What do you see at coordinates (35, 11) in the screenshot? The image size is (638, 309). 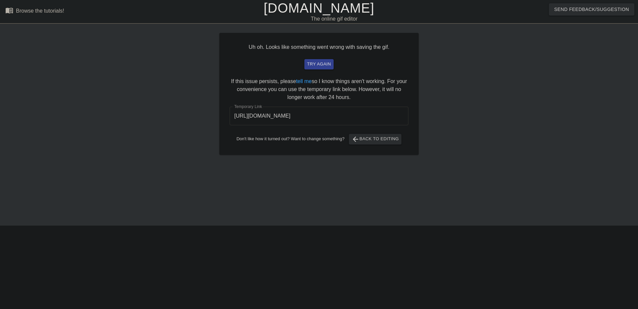 I see `a: Browse the tutorials!` at bounding box center [35, 11].